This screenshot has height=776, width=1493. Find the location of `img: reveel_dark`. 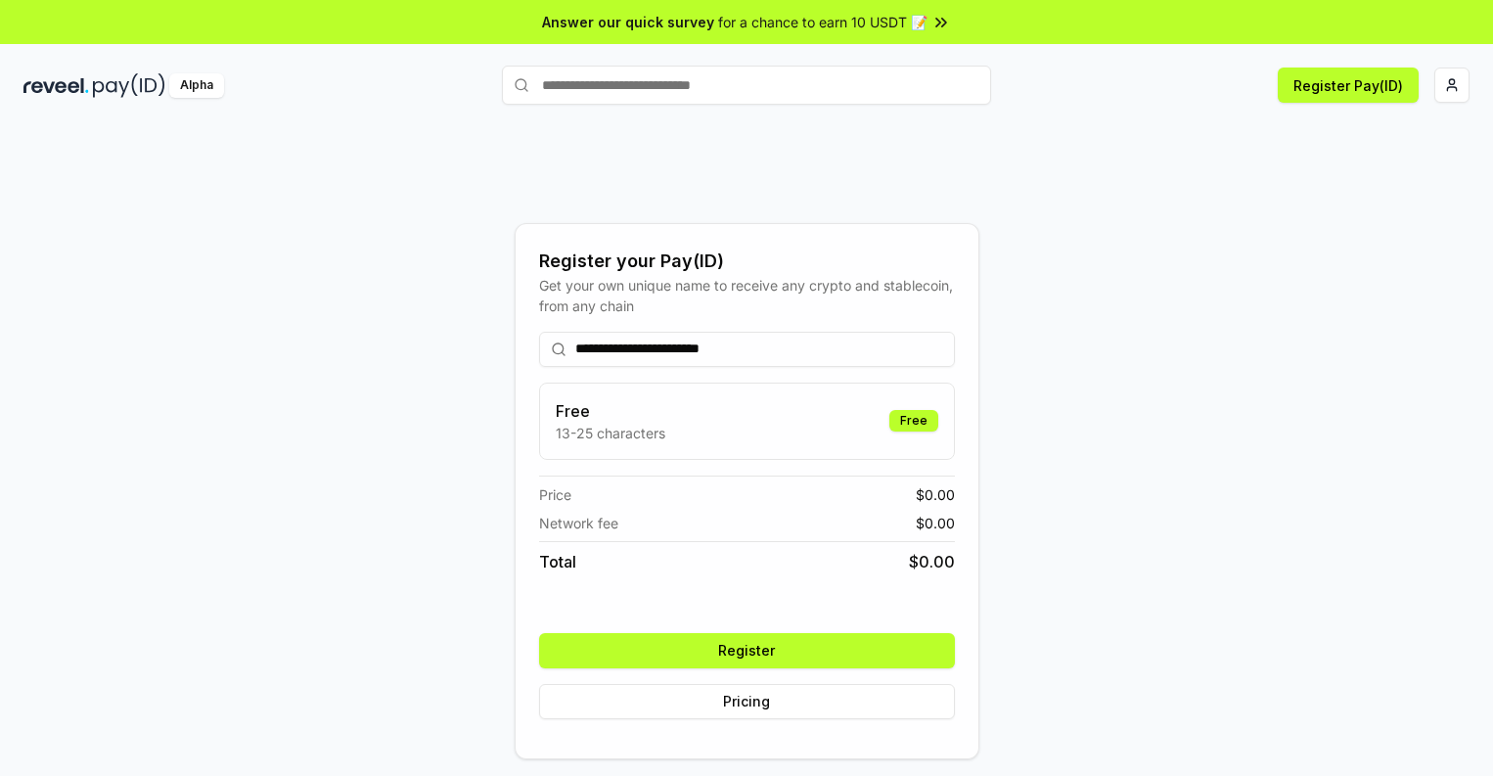

img: reveel_dark is located at coordinates (56, 85).